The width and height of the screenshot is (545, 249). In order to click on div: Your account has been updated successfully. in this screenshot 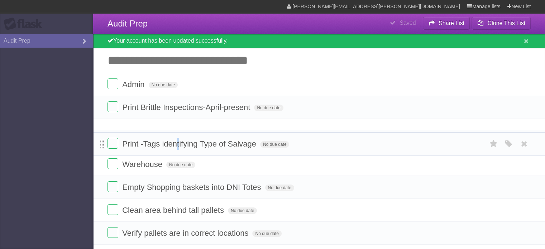, I will do `click(319, 41)`.